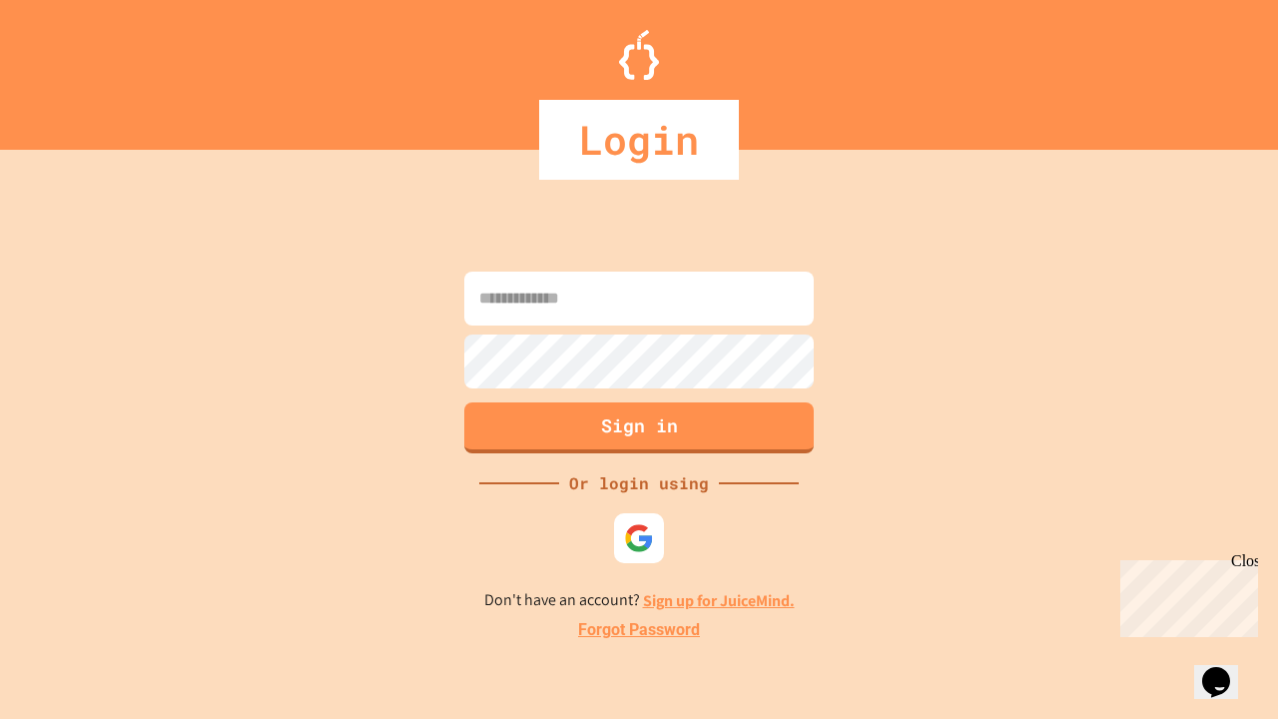 Image resolution: width=1278 pixels, height=719 pixels. What do you see at coordinates (639, 427) in the screenshot?
I see `button: Sign in` at bounding box center [639, 427].